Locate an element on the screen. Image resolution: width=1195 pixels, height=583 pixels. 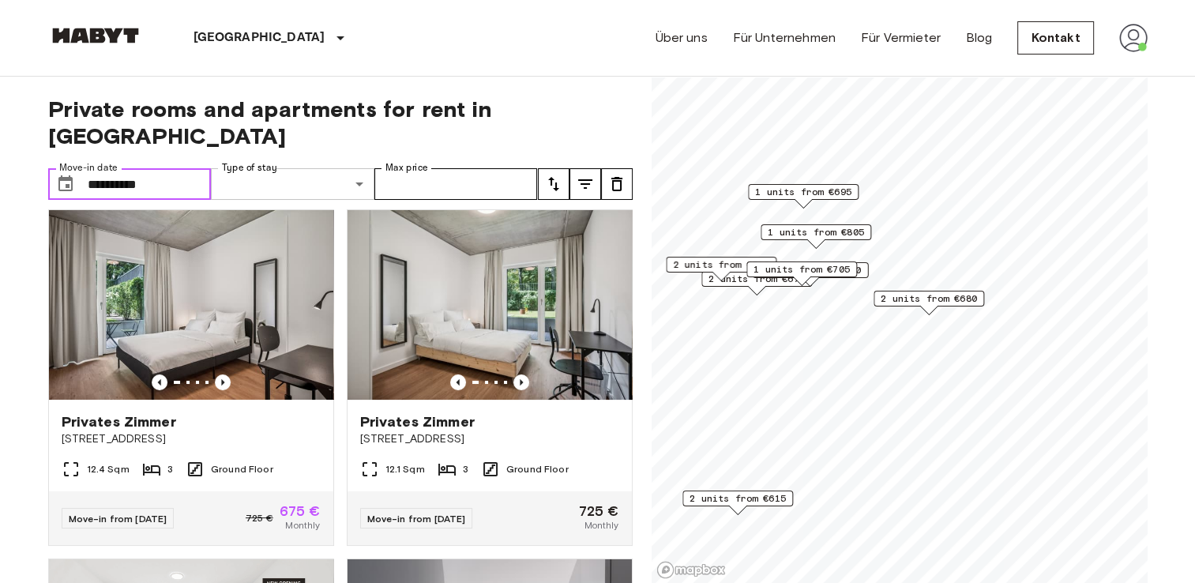
span: 2 units from €710 is located at coordinates (721, 265).